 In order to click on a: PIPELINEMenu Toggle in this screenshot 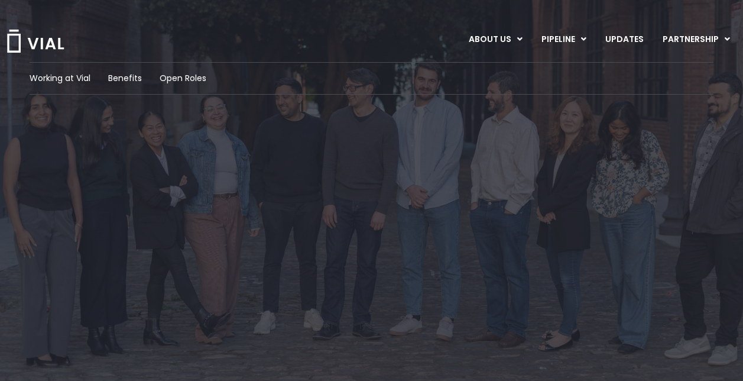, I will do `click(564, 40)`.